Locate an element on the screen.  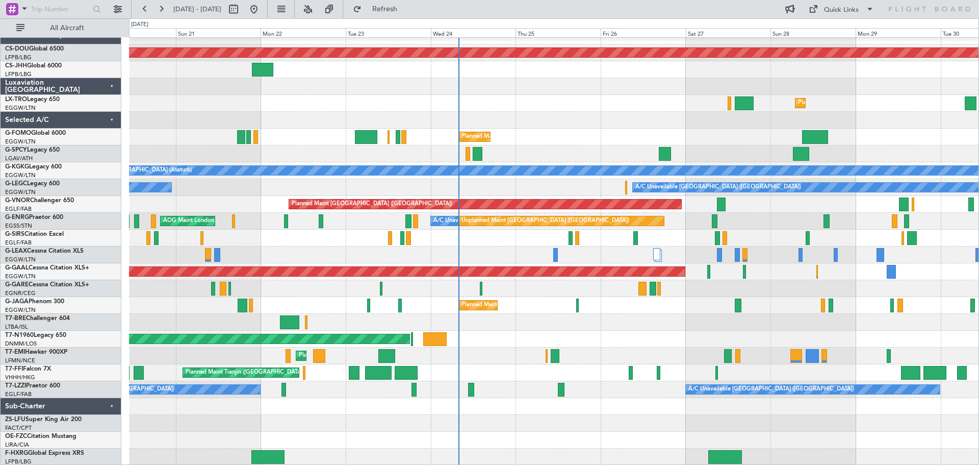
div: Sun 28 is located at coordinates (813, 33).